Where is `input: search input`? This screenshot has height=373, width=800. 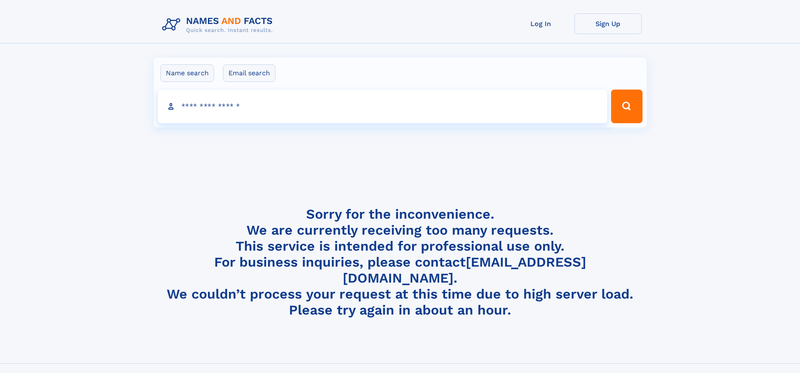 input: search input is located at coordinates (383, 106).